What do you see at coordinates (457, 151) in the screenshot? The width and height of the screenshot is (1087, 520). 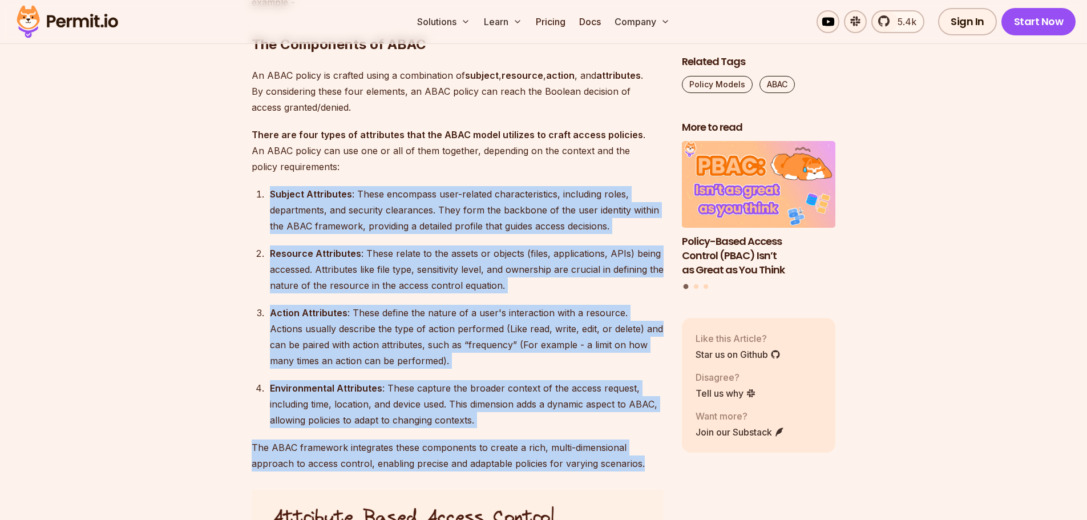 I see `p: . An ABAC policy can use one or all of them together, depending on the context and the policy req...` at bounding box center [457, 151].